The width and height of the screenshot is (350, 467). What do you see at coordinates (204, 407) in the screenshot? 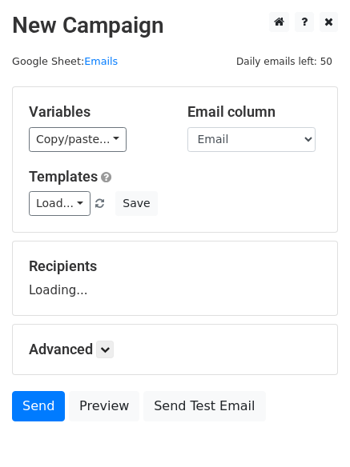
I see `a: Send Test Email` at bounding box center [204, 407].